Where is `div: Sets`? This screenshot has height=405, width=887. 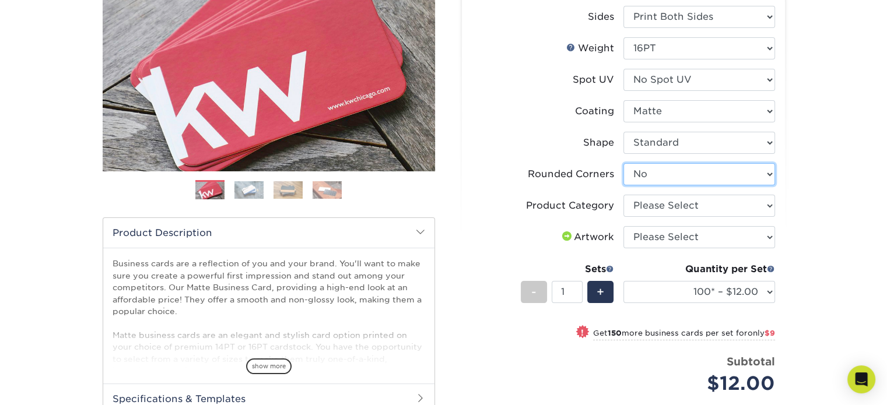 div: Sets is located at coordinates (567, 269).